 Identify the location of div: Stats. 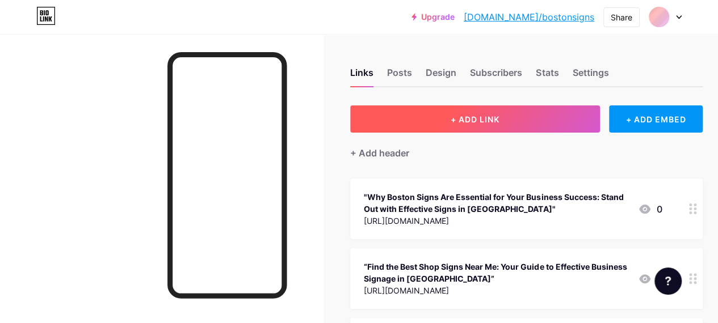
(547, 76).